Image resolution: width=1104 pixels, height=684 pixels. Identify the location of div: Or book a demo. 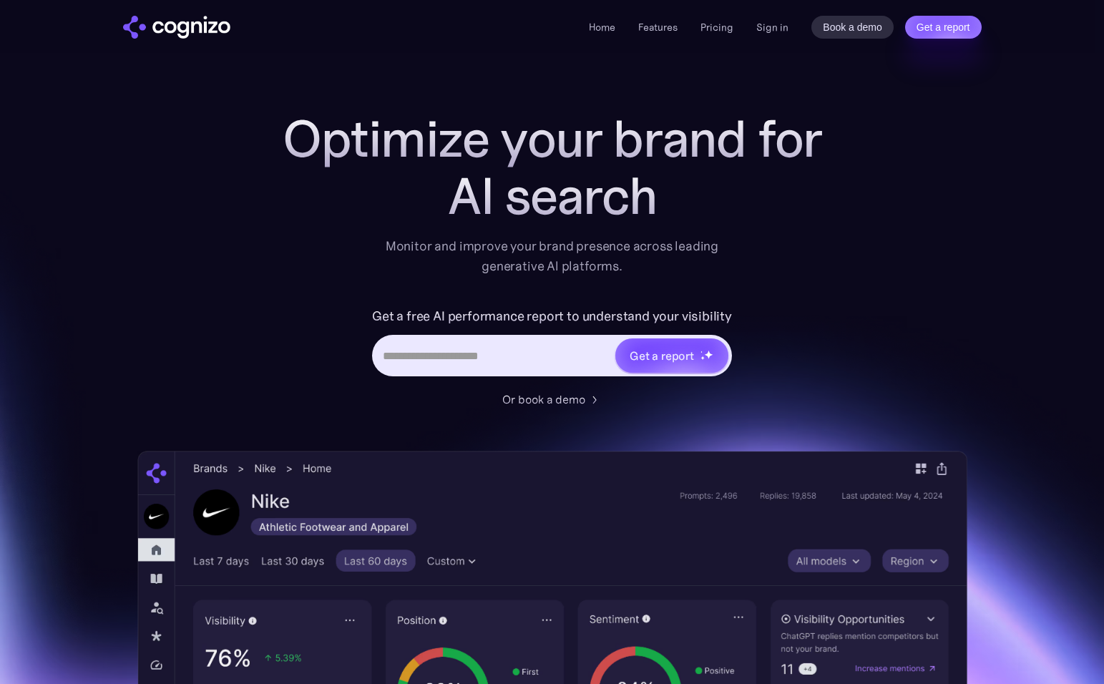
(544, 399).